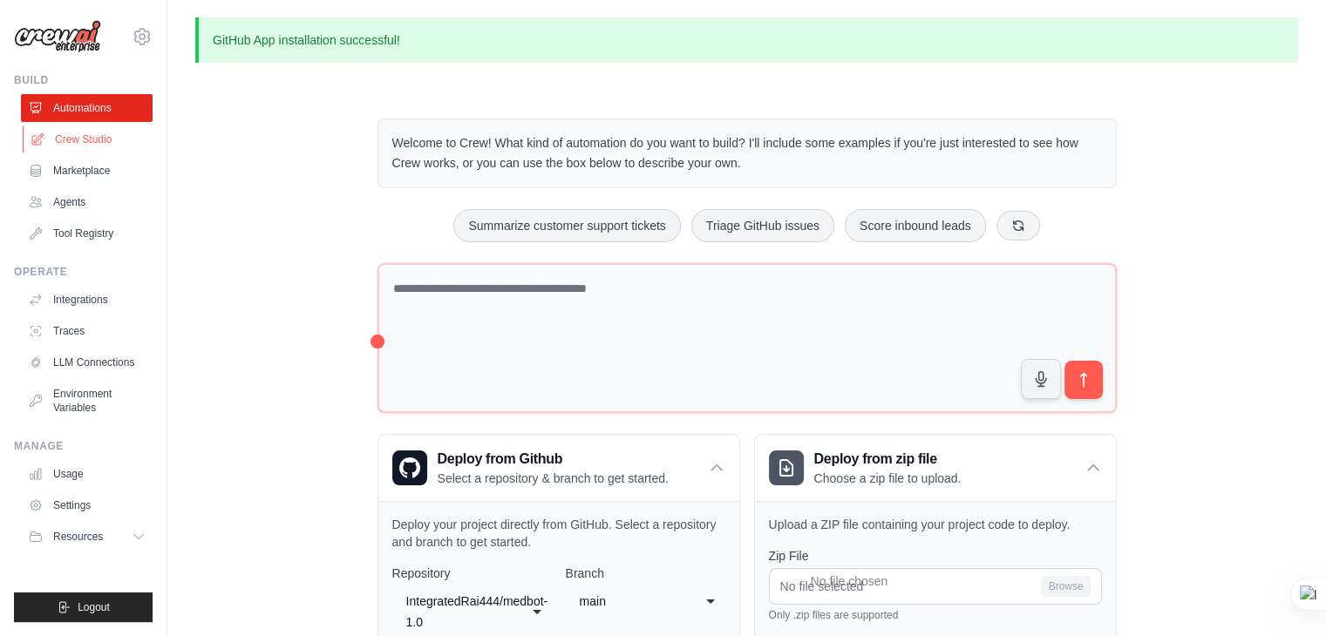 The height and width of the screenshot is (636, 1326). Describe the element at coordinates (83, 80) in the screenshot. I see `div: Build` at that location.